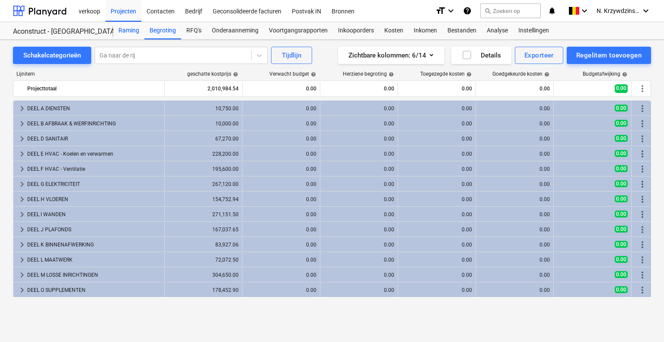 The height and width of the screenshot is (342, 664). I want to click on button: Tijdlijn, so click(291, 55).